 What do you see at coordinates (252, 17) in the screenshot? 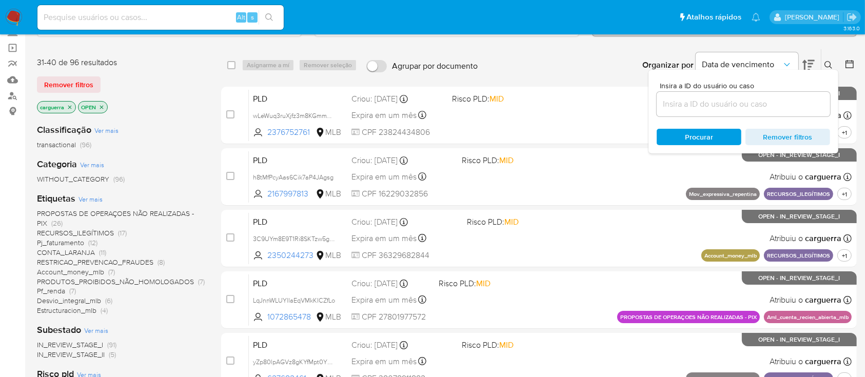
I see `span: s` at bounding box center [252, 17].